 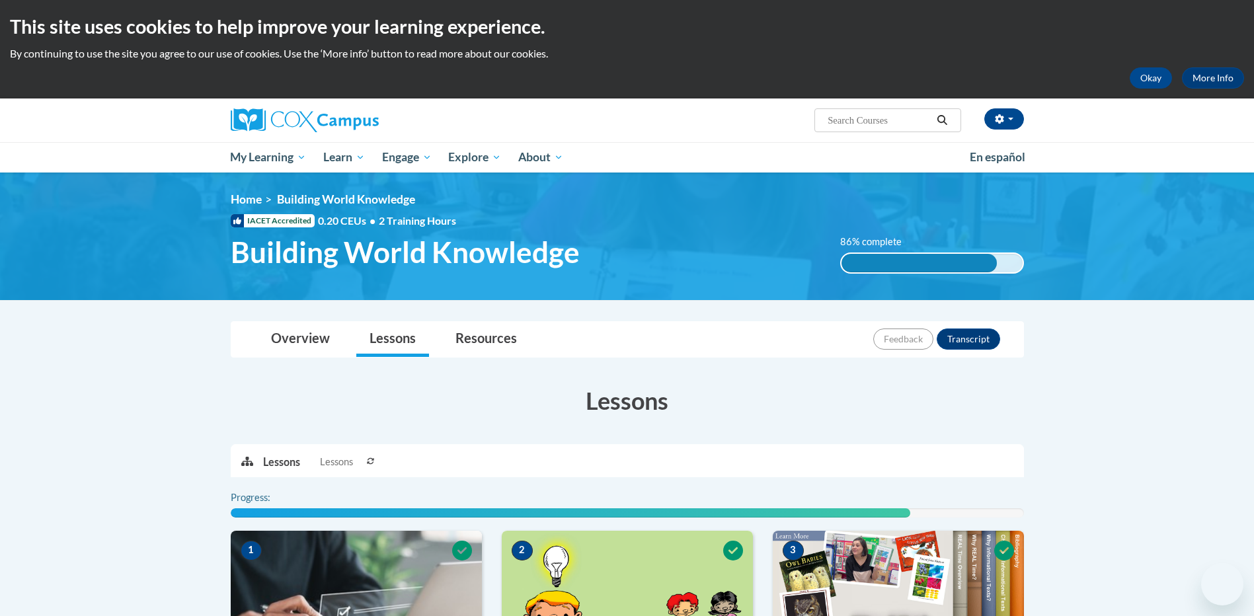 I want to click on span: Lessons, so click(x=336, y=462).